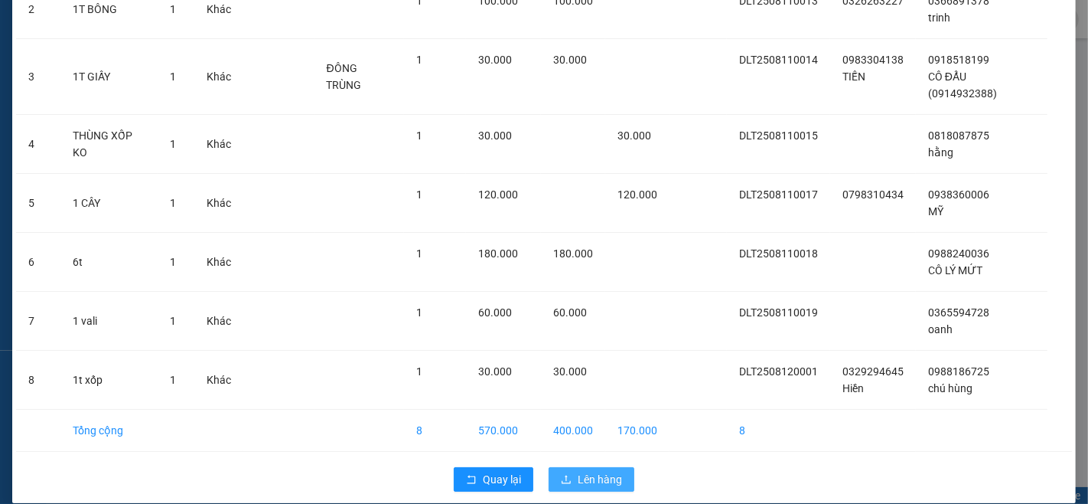  What do you see at coordinates (592, 479) in the screenshot?
I see `button: uploadLên hàng` at bounding box center [592, 479].